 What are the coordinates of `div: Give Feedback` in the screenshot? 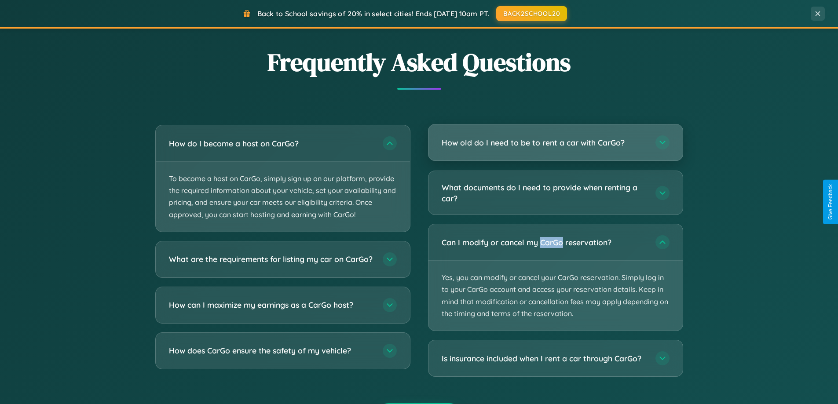 It's located at (831, 202).